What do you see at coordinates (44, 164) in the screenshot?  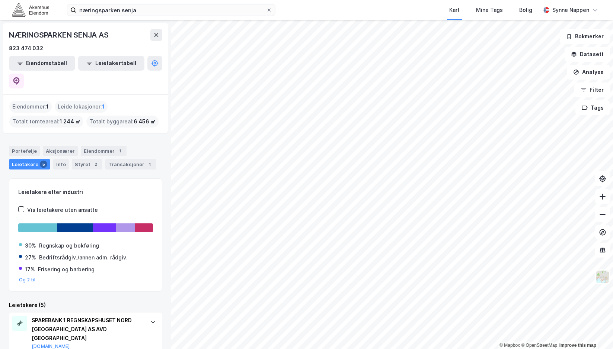 I see `div: 5` at bounding box center [44, 164].